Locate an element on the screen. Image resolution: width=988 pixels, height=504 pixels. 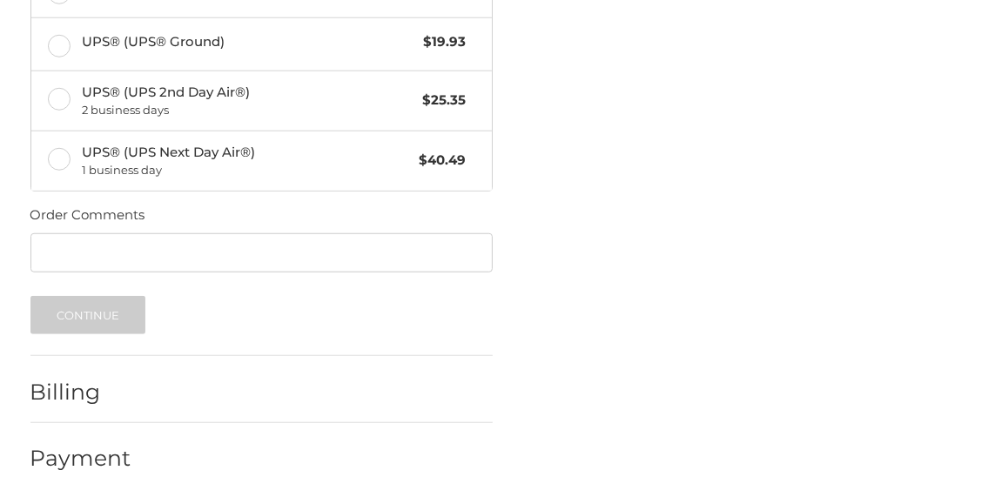
span: UPS® (UPS Next Day Air®) is located at coordinates (246, 161).